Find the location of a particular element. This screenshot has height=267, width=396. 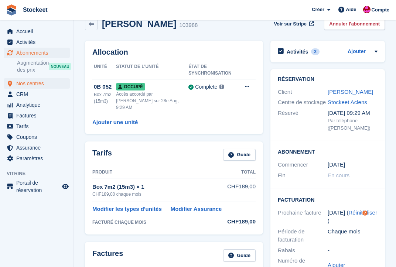

span: Activités is located at coordinates (38, 42).